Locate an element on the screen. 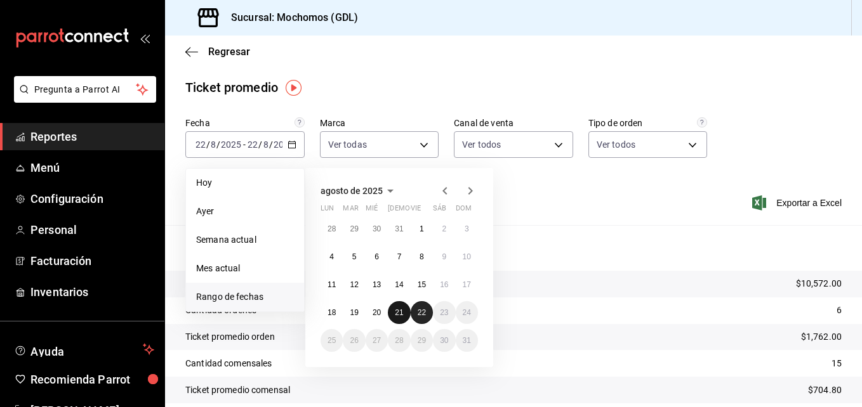  button: 17 de agosto de 2025 is located at coordinates (466, 285).